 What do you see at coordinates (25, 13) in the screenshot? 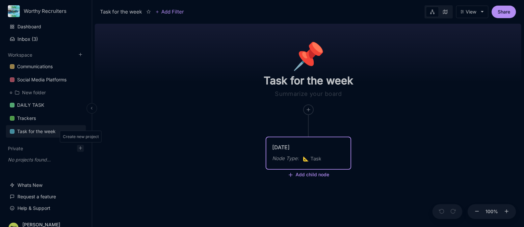
I see `div: v 4.0.25` at bounding box center [25, 13].